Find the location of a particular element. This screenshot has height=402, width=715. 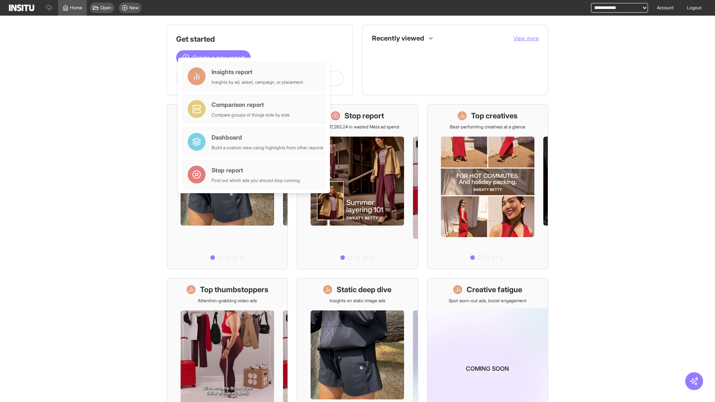

h1: Top creatives is located at coordinates (494, 116).